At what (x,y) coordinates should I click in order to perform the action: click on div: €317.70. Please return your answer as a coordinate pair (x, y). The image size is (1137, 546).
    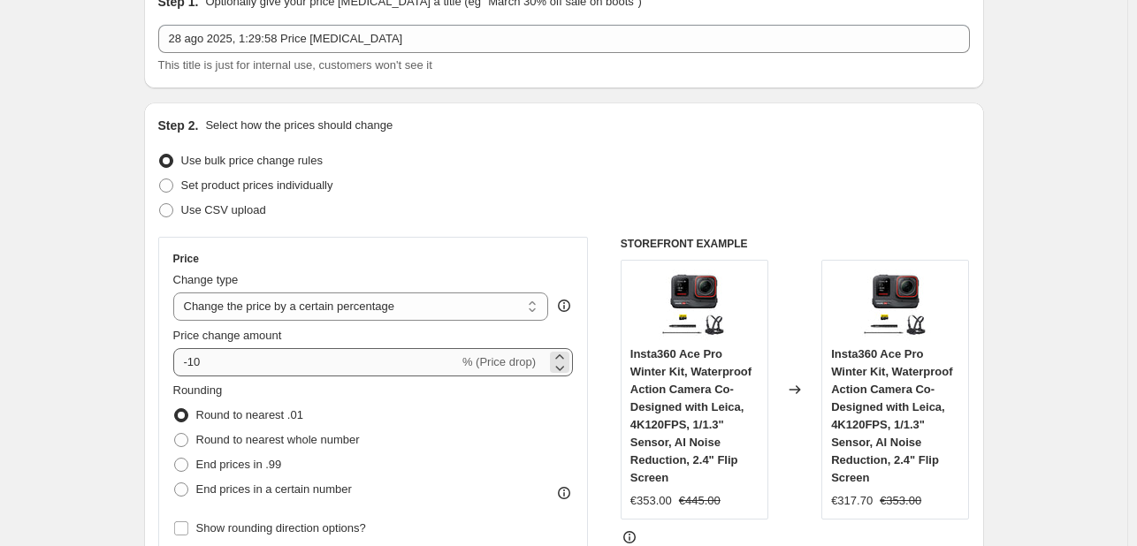
    Looking at the image, I should click on (851, 501).